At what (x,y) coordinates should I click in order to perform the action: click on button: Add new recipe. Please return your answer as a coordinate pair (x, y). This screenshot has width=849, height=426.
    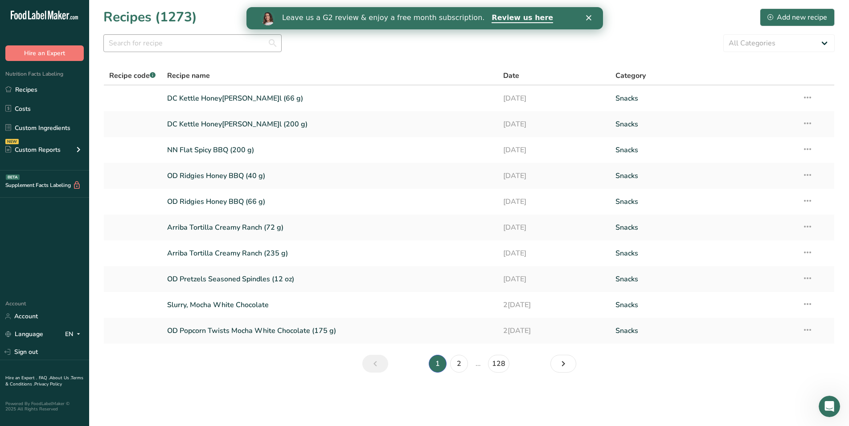
    Looking at the image, I should click on (797, 17).